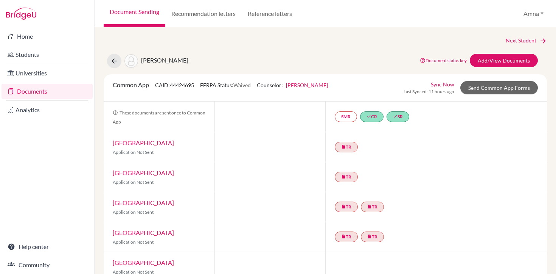 The height and width of the screenshot is (274, 556). What do you see at coordinates (47, 73) in the screenshot?
I see `a: Universities` at bounding box center [47, 73].